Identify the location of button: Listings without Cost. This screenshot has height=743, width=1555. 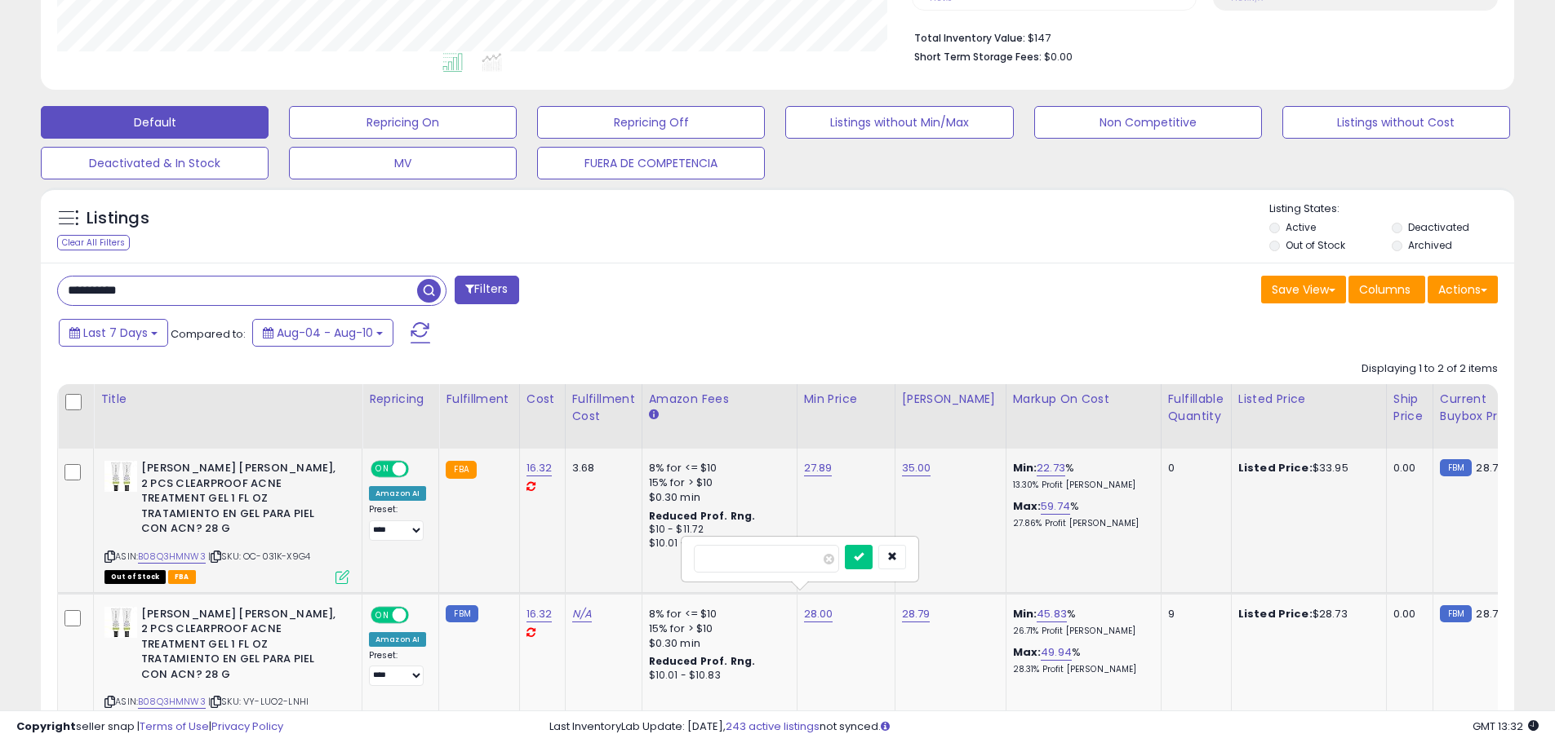
(1395, 122).